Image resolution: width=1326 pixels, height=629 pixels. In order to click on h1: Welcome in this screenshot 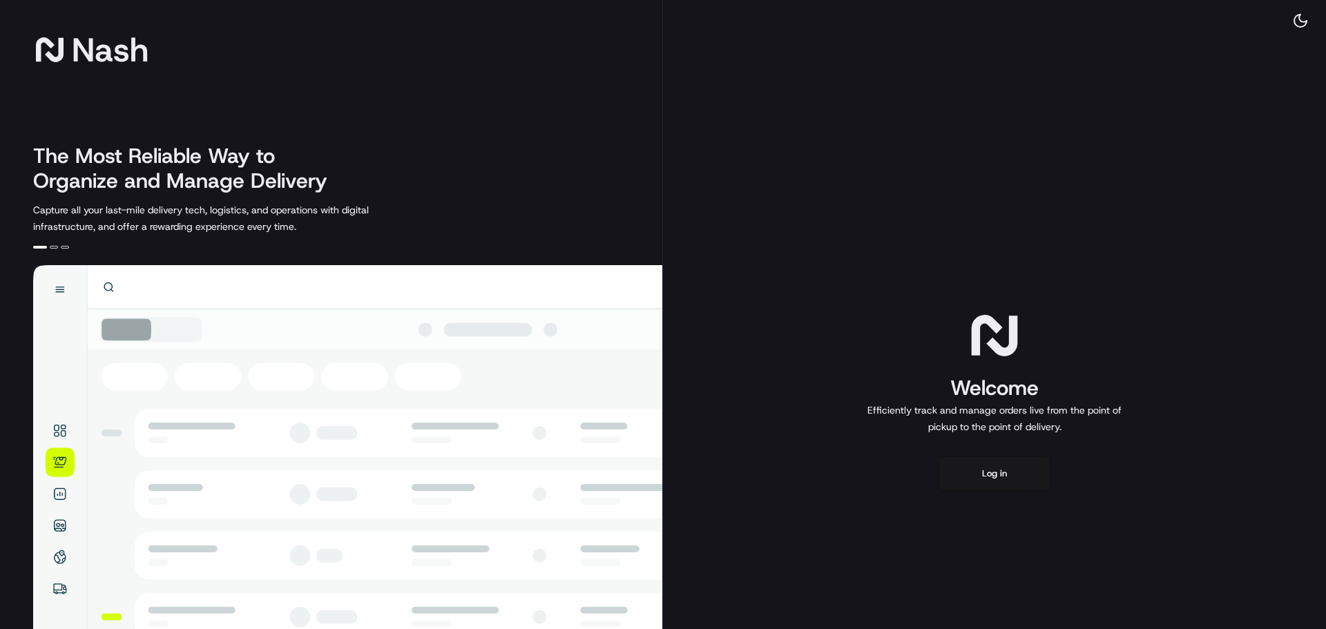, I will do `click(994, 388)`.